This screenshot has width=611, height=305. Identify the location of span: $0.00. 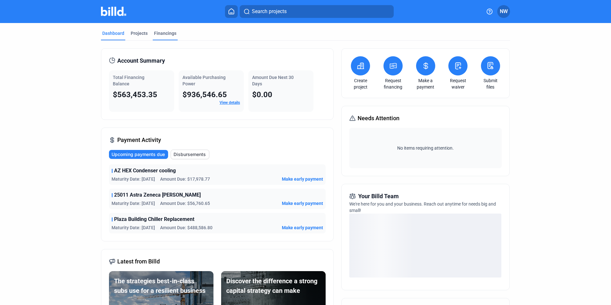
(262, 95).